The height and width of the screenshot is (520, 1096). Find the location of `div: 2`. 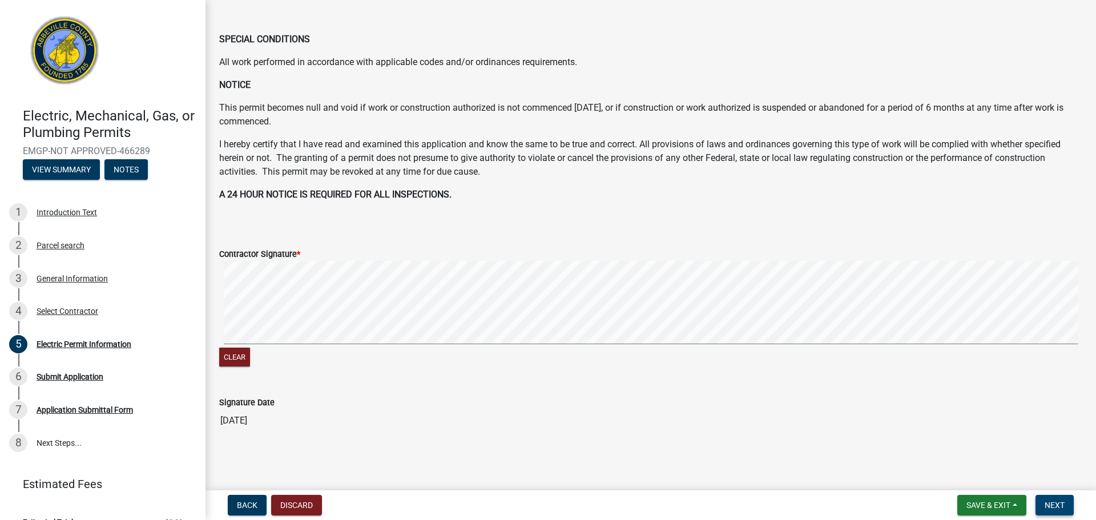

div: 2 is located at coordinates (18, 245).